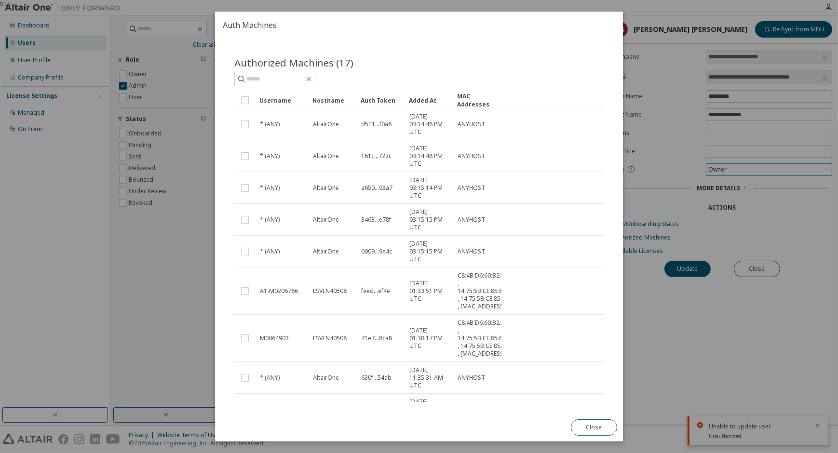  Describe the element at coordinates (376, 378) in the screenshot. I see `span: 630f...54ab` at that location.